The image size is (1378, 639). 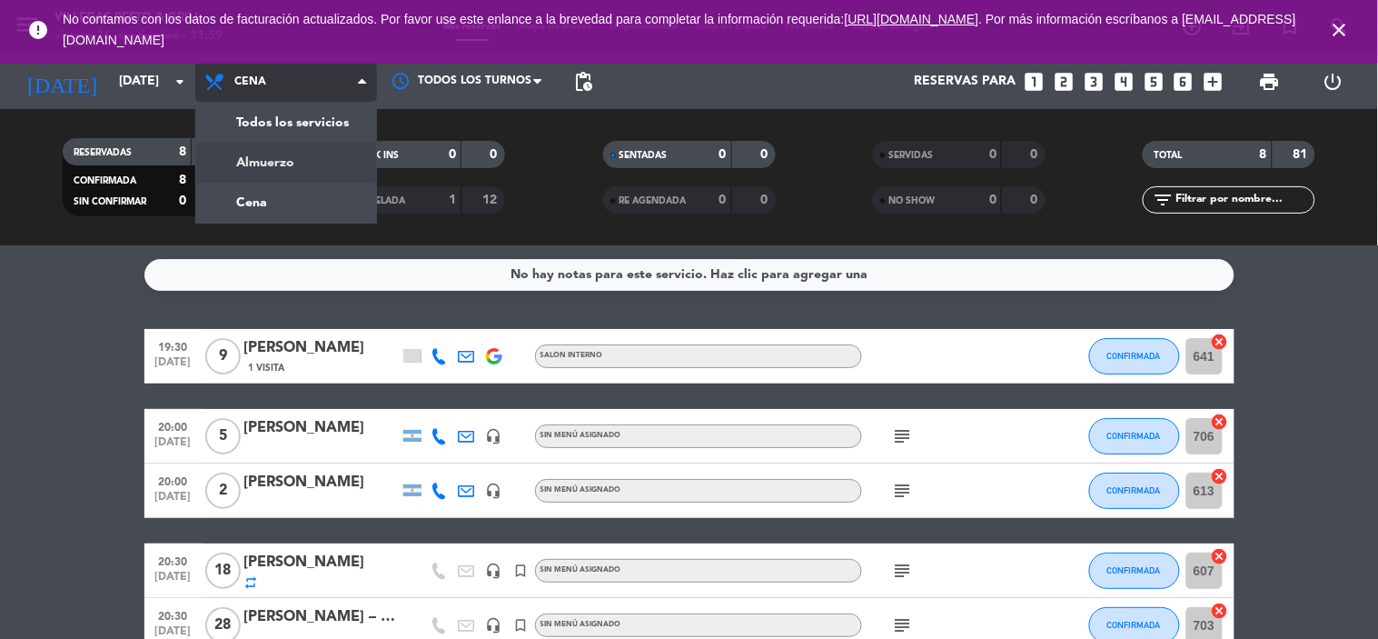 I want to click on strong: 12, so click(x=492, y=200).